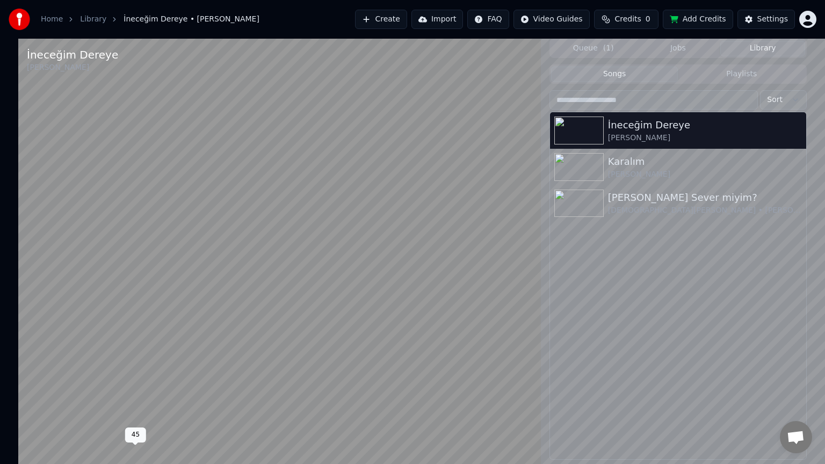 This screenshot has width=825, height=464. I want to click on button: Settings, so click(766, 19).